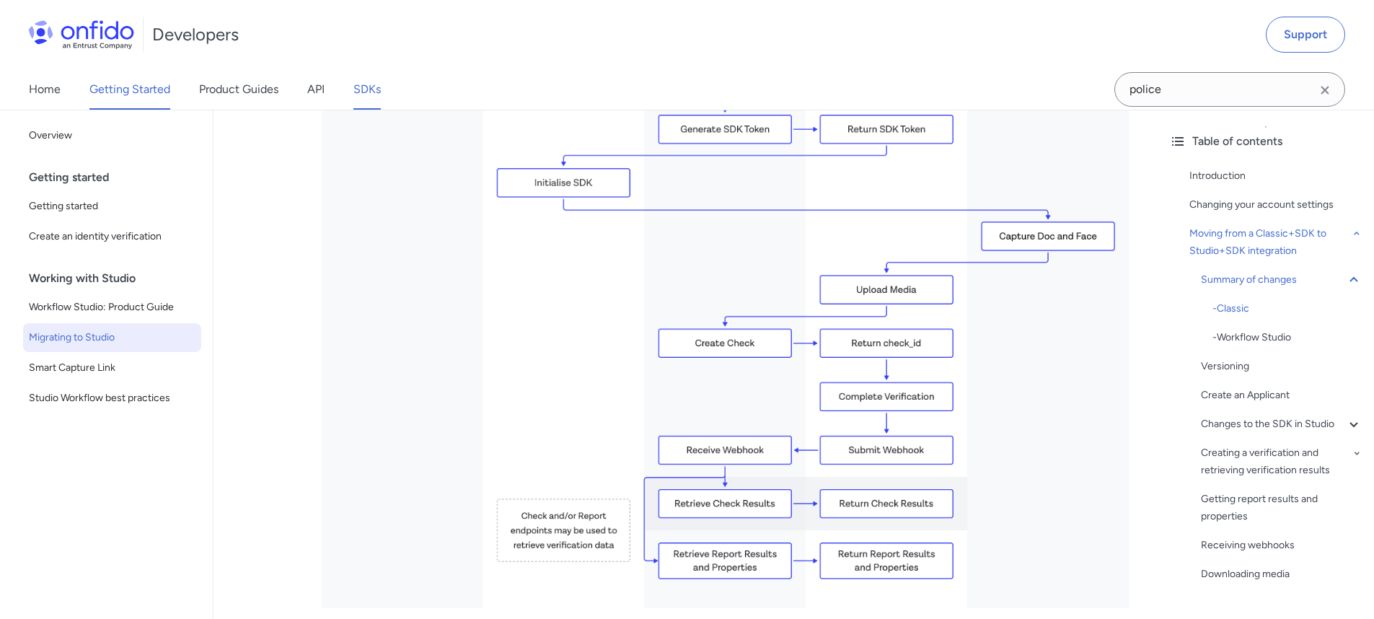  What do you see at coordinates (1282, 545) in the screenshot?
I see `div: Receiving webhooks` at bounding box center [1282, 545].